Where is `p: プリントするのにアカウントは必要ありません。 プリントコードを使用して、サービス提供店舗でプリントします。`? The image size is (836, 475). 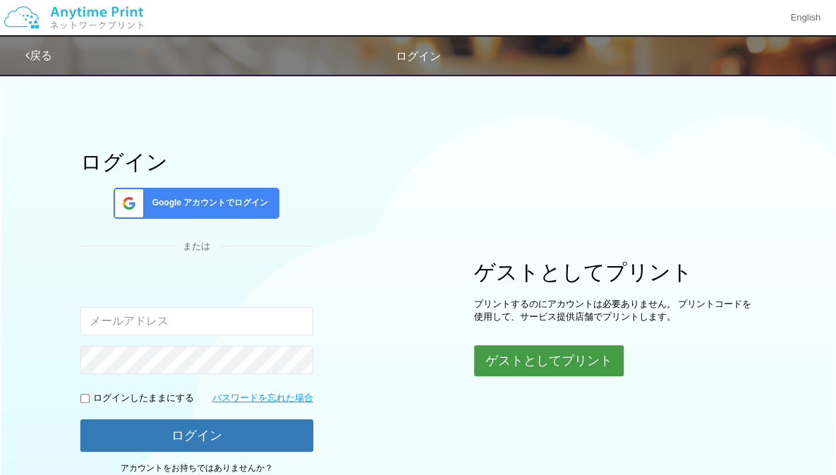 p: プリントするのにアカウントは必要ありません。 プリントコードを使用して、サービス提供店舗でプリントします。 is located at coordinates (615, 310).